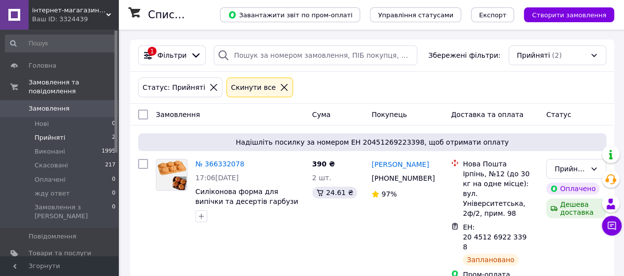 The image size is (624, 276). What do you see at coordinates (51, 165) in the screenshot?
I see `span: Скасовані` at bounding box center [51, 165].